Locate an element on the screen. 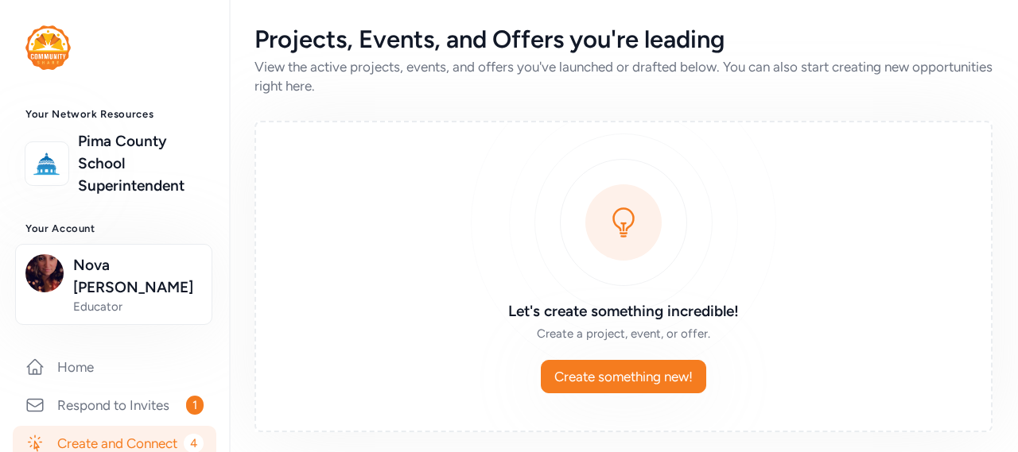 The width and height of the screenshot is (1018, 452). h3: Your Network Resources is located at coordinates (114, 114).